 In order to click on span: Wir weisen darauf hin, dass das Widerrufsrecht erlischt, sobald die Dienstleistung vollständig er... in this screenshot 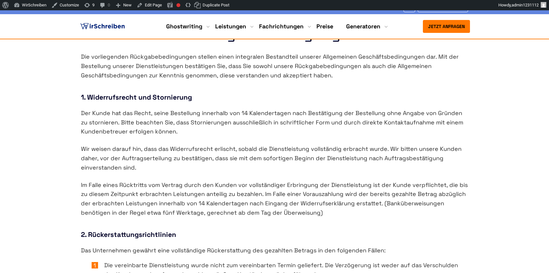, I will do `click(271, 158)`.